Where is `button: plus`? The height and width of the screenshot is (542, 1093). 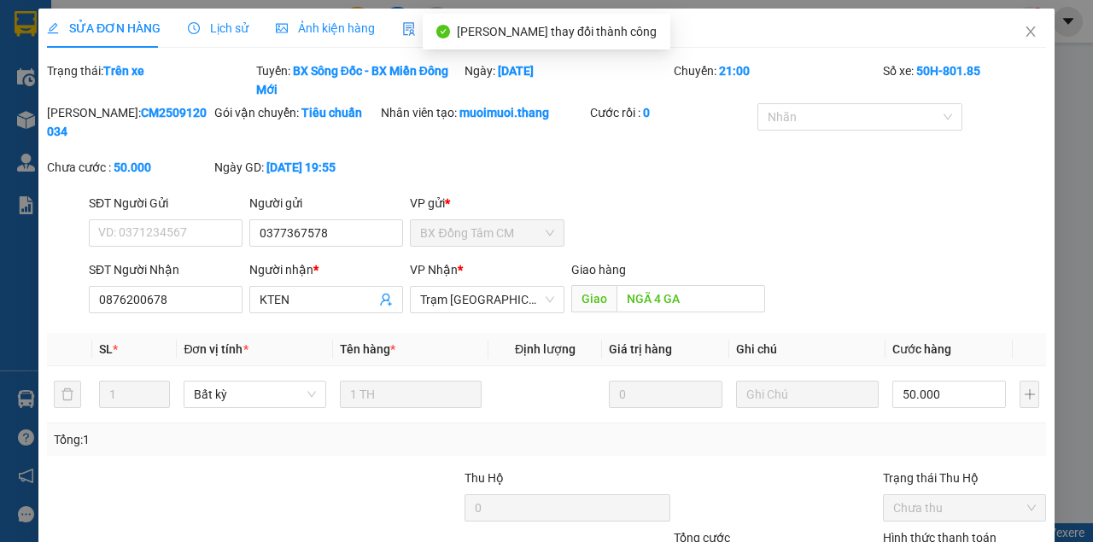 button: plus is located at coordinates (1029, 394).